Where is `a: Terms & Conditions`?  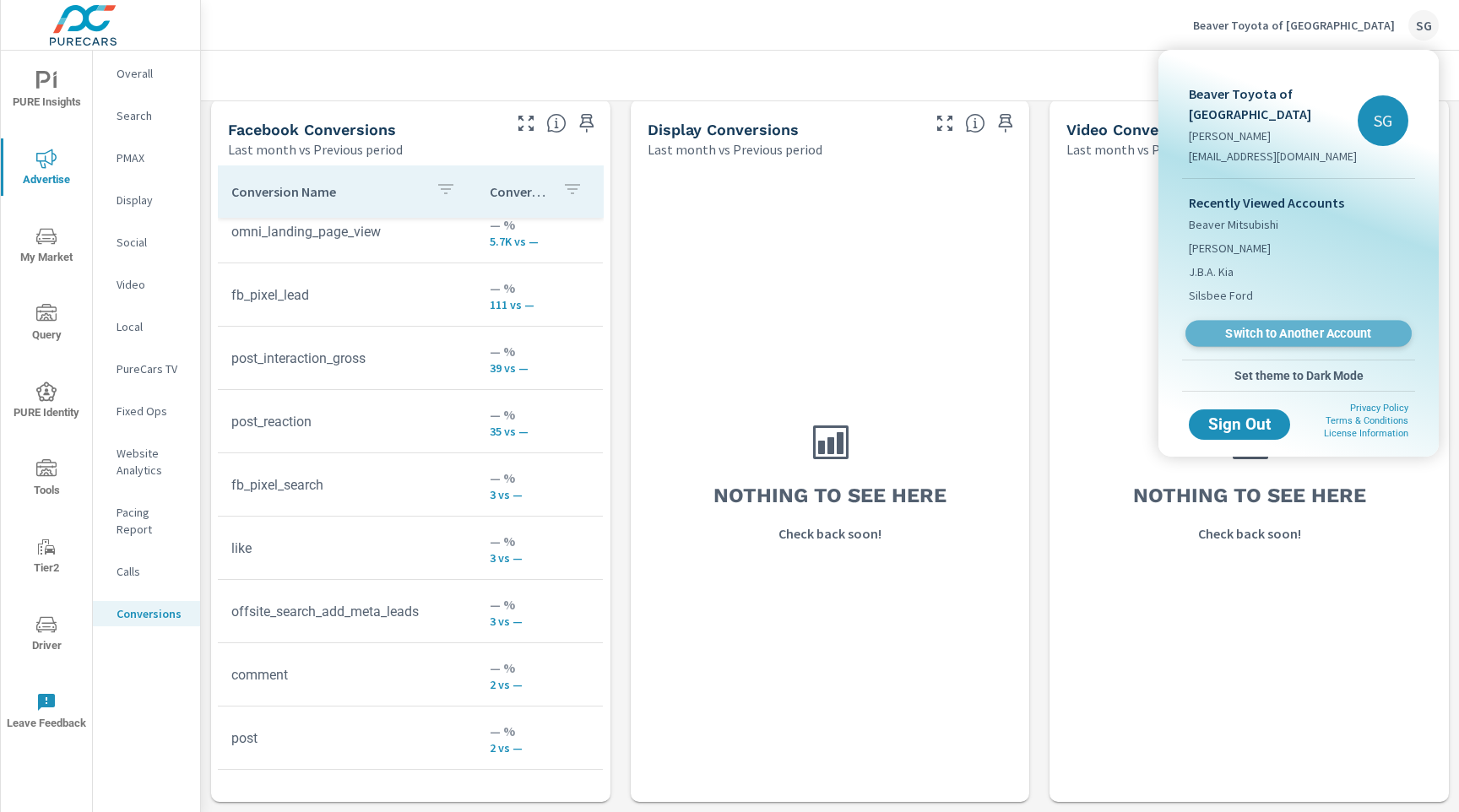
a: Terms & Conditions is located at coordinates (1367, 421).